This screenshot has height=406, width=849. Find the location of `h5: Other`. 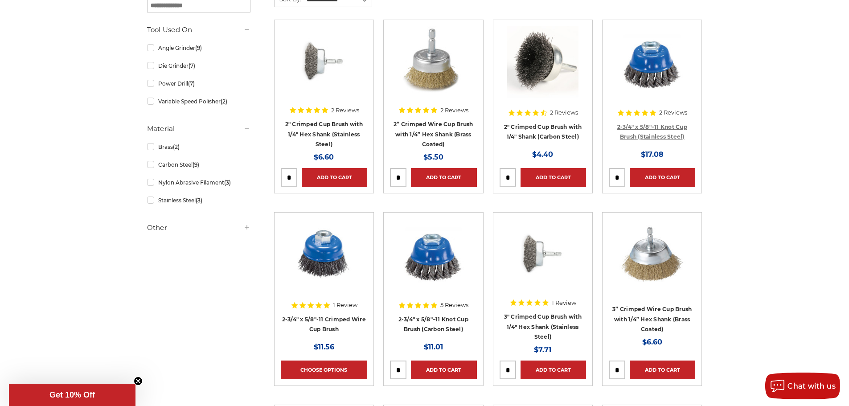

h5: Other is located at coordinates (199, 228).